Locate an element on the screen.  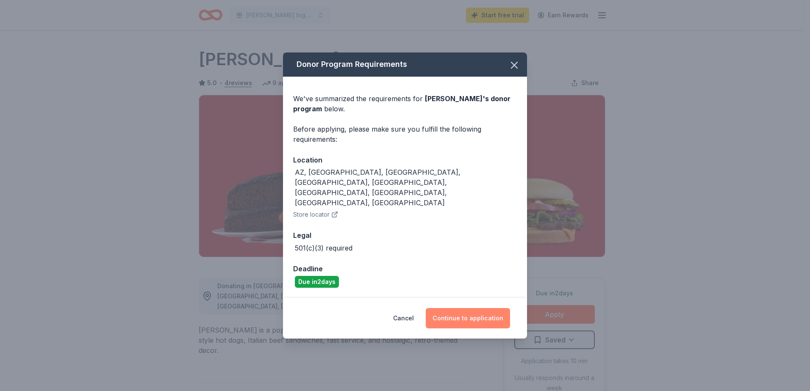
div: 501(c)(3) required is located at coordinates (324, 248).